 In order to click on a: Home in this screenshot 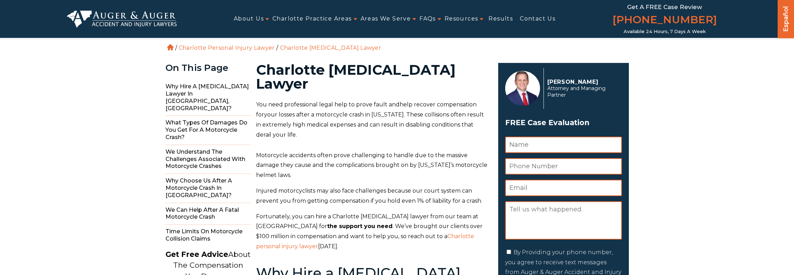, I will do `click(170, 47)`.